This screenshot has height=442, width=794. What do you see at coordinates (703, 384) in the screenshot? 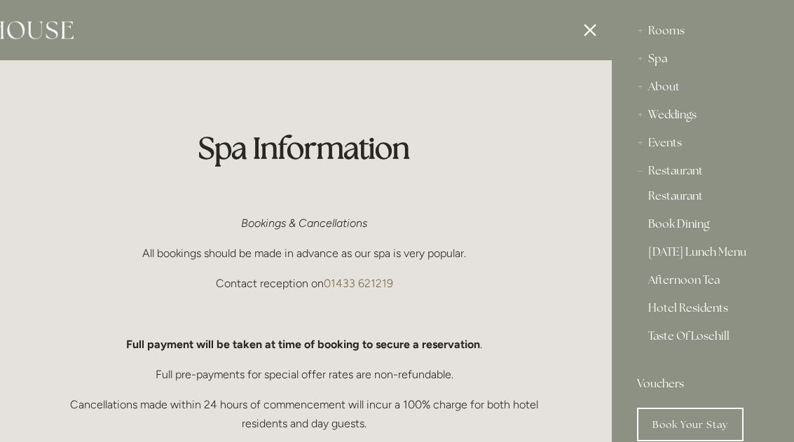
I see `a: Vouchers` at bounding box center [703, 384].